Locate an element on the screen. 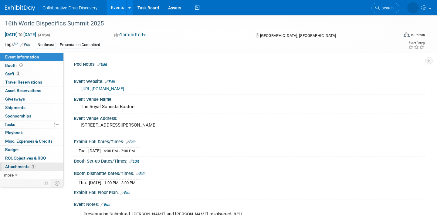 This screenshot has height=215, width=437. div: Pod Notes: is located at coordinates (249, 64).